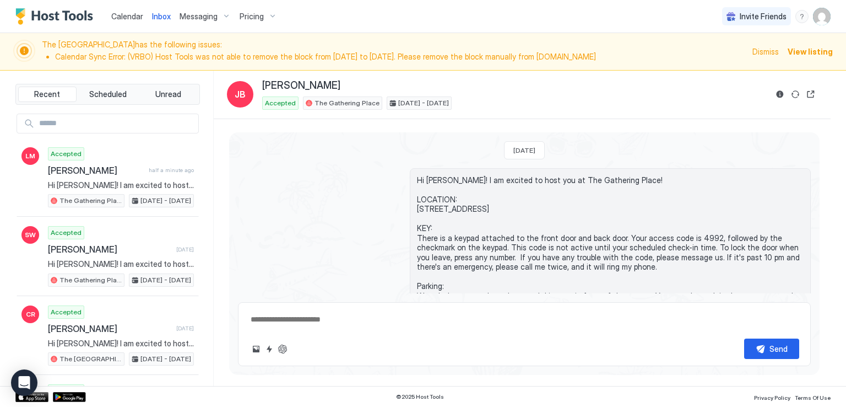 The width and height of the screenshot is (846, 407). I want to click on span: View listing, so click(810, 51).